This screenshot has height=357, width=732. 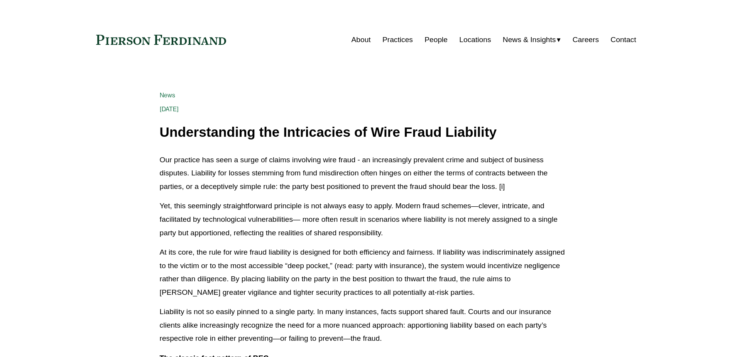 What do you see at coordinates (366, 173) in the screenshot?
I see `p: Our practice has seen a surge of claims involving wire fraud - an increasingly prevalent crime an...` at bounding box center [366, 173].